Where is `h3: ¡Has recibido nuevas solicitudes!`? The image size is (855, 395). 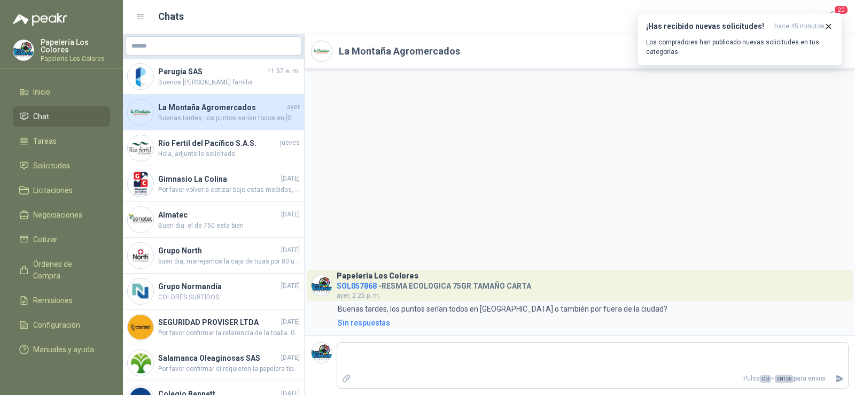 h3: ¡Has recibido nuevas solicitudes! is located at coordinates (708, 26).